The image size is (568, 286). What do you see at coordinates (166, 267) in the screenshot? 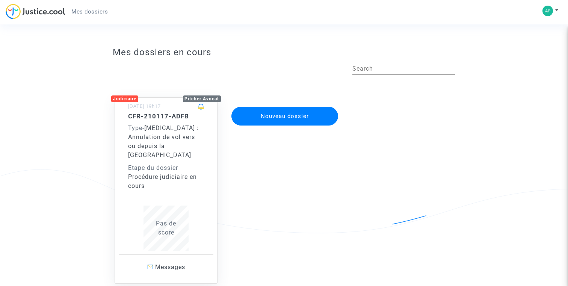
I see `a: Messages` at bounding box center [166, 267].